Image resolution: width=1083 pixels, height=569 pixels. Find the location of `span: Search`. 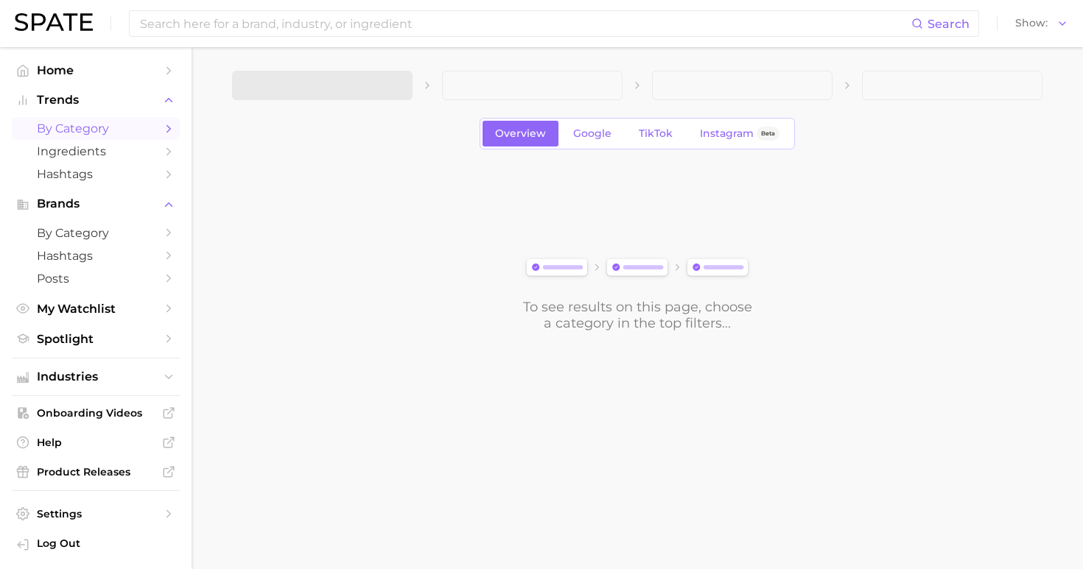

span: Search is located at coordinates (948, 24).